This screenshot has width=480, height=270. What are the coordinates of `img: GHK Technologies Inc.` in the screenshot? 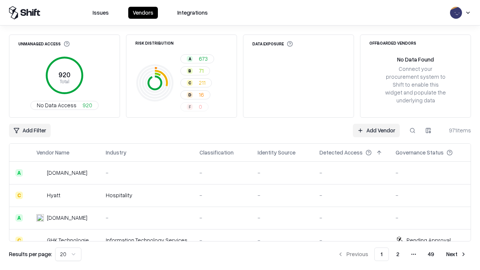 It's located at (40, 240).